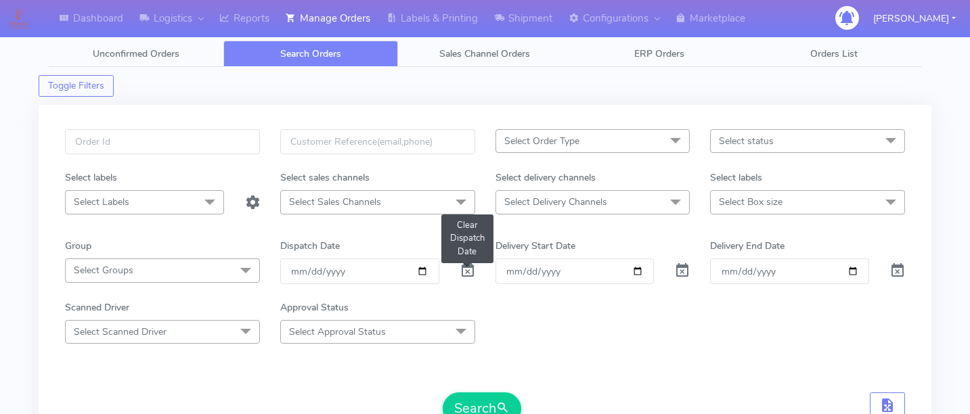  I want to click on label: Delivery End Date, so click(747, 246).